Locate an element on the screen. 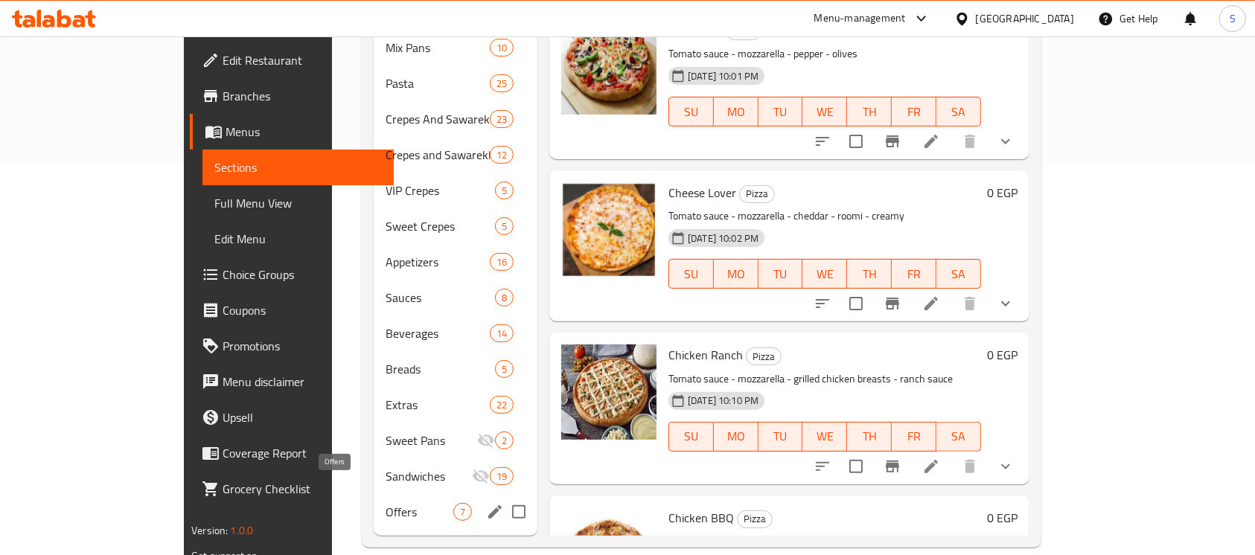  div: Sweet Crepes is located at coordinates (440, 226).